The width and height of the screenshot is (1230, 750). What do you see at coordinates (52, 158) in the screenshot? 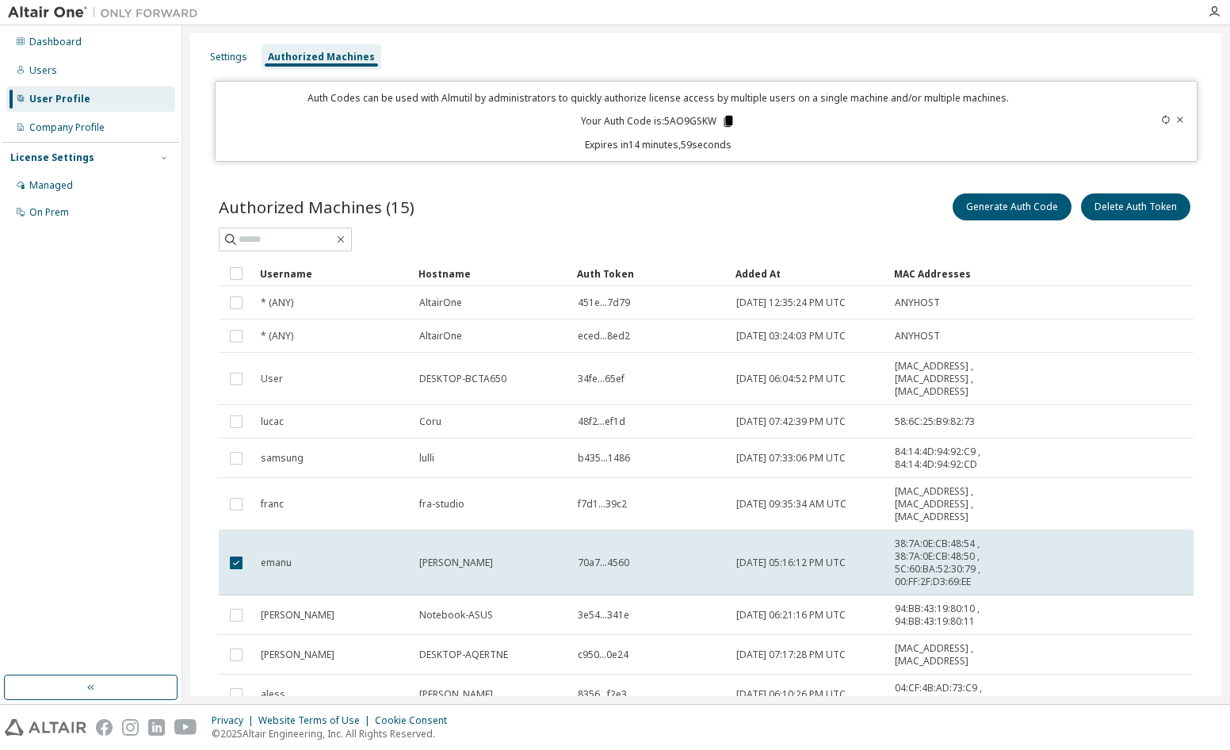
I see `div: License Settings` at bounding box center [52, 158].